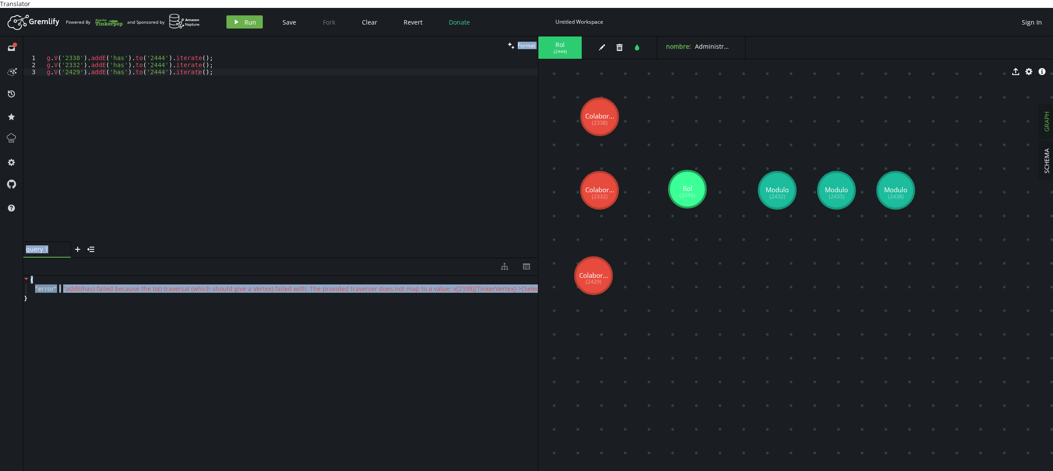 The image size is (1053, 471). What do you see at coordinates (560, 51) in the screenshot?
I see `span: ( 2444 )` at bounding box center [560, 51].